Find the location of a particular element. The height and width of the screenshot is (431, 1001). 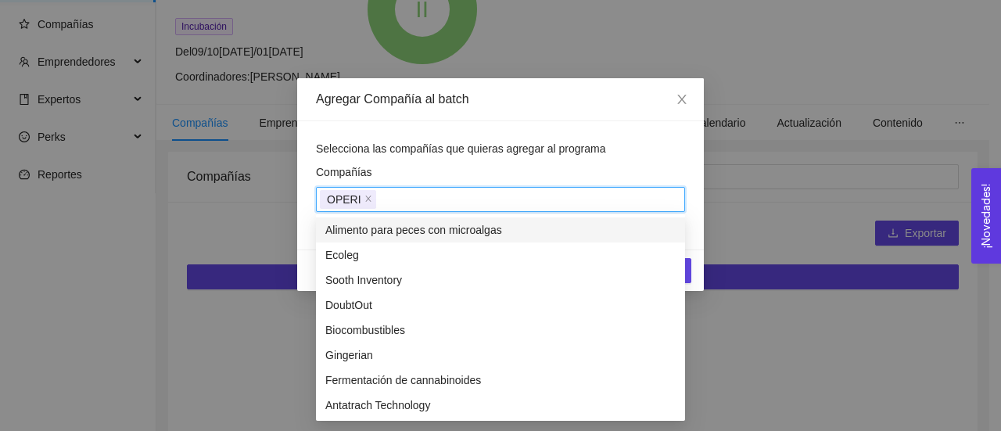

div: Biocombustibles is located at coordinates (500, 330).